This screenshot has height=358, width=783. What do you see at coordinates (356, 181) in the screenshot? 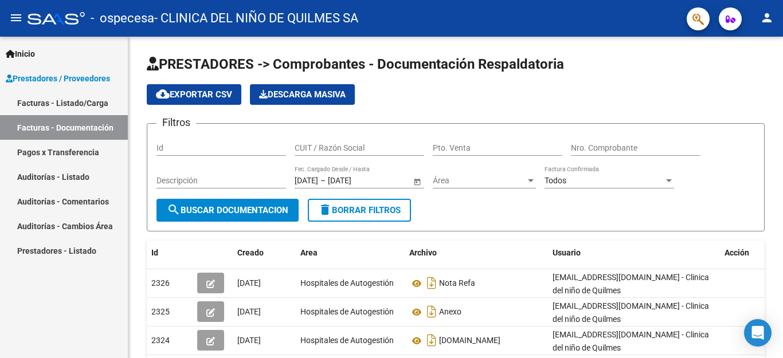
I see `input: Fecha fin` at bounding box center [356, 181].